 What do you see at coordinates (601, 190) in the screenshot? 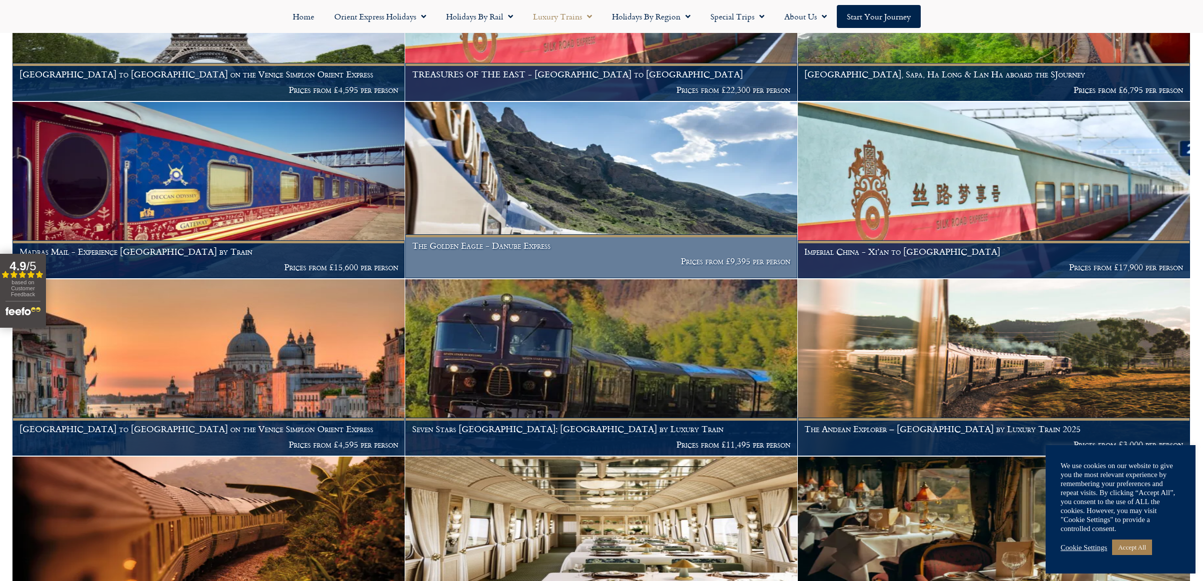
I see `a: The Golden Eagle - Danube Express Prices from £9,395 per person` at bounding box center [601, 190].